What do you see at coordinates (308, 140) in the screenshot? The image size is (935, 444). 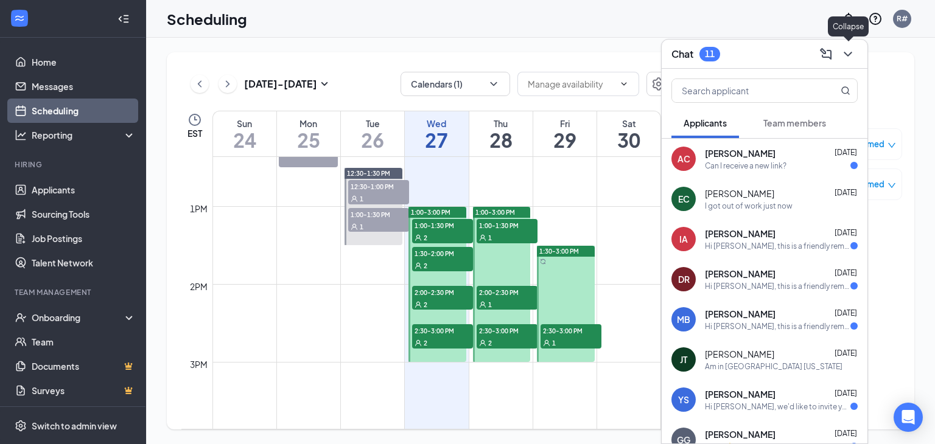 I see `h1: 25` at bounding box center [308, 140].